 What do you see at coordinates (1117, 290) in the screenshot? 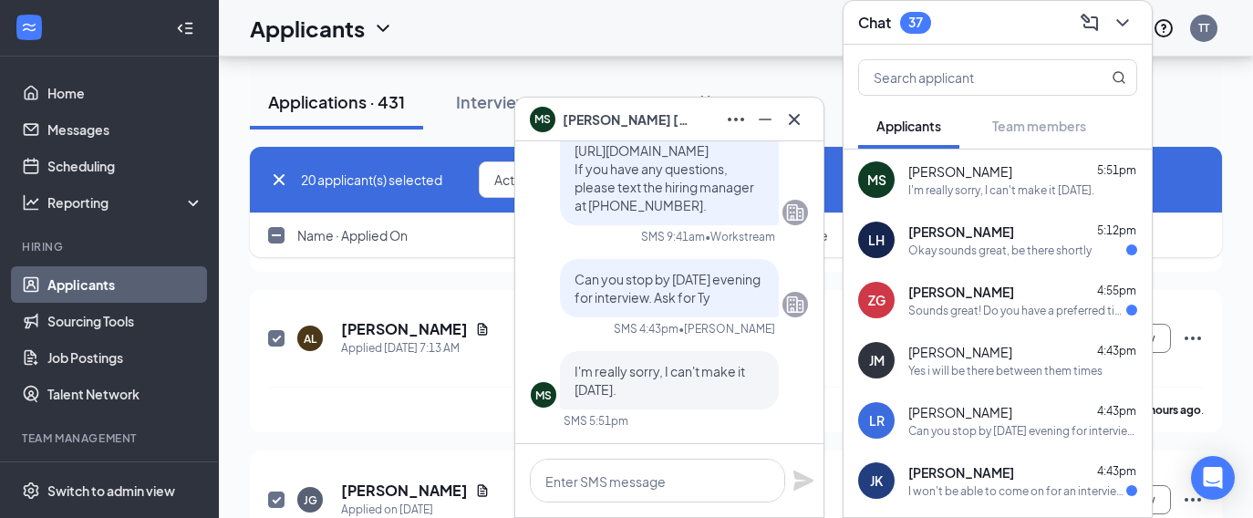
I see `span: 4:55pm` at bounding box center [1117, 290].